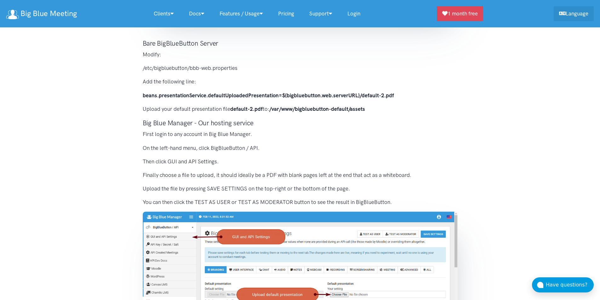 The image size is (600, 300). What do you see at coordinates (317, 109) in the screenshot?
I see `strong: /var/www/bigbluebutton-default/assets` at bounding box center [317, 109].